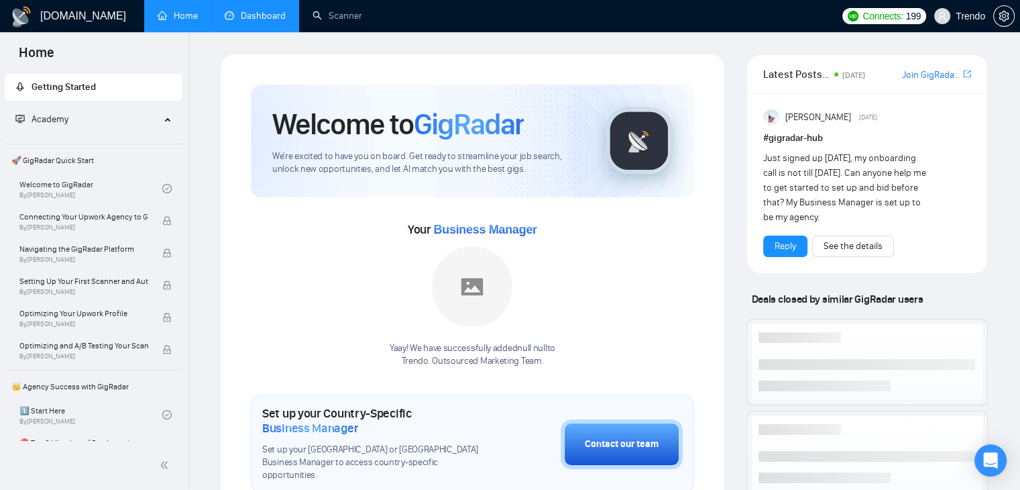  What do you see at coordinates (942, 16) in the screenshot?
I see `span: user` at bounding box center [942, 16].